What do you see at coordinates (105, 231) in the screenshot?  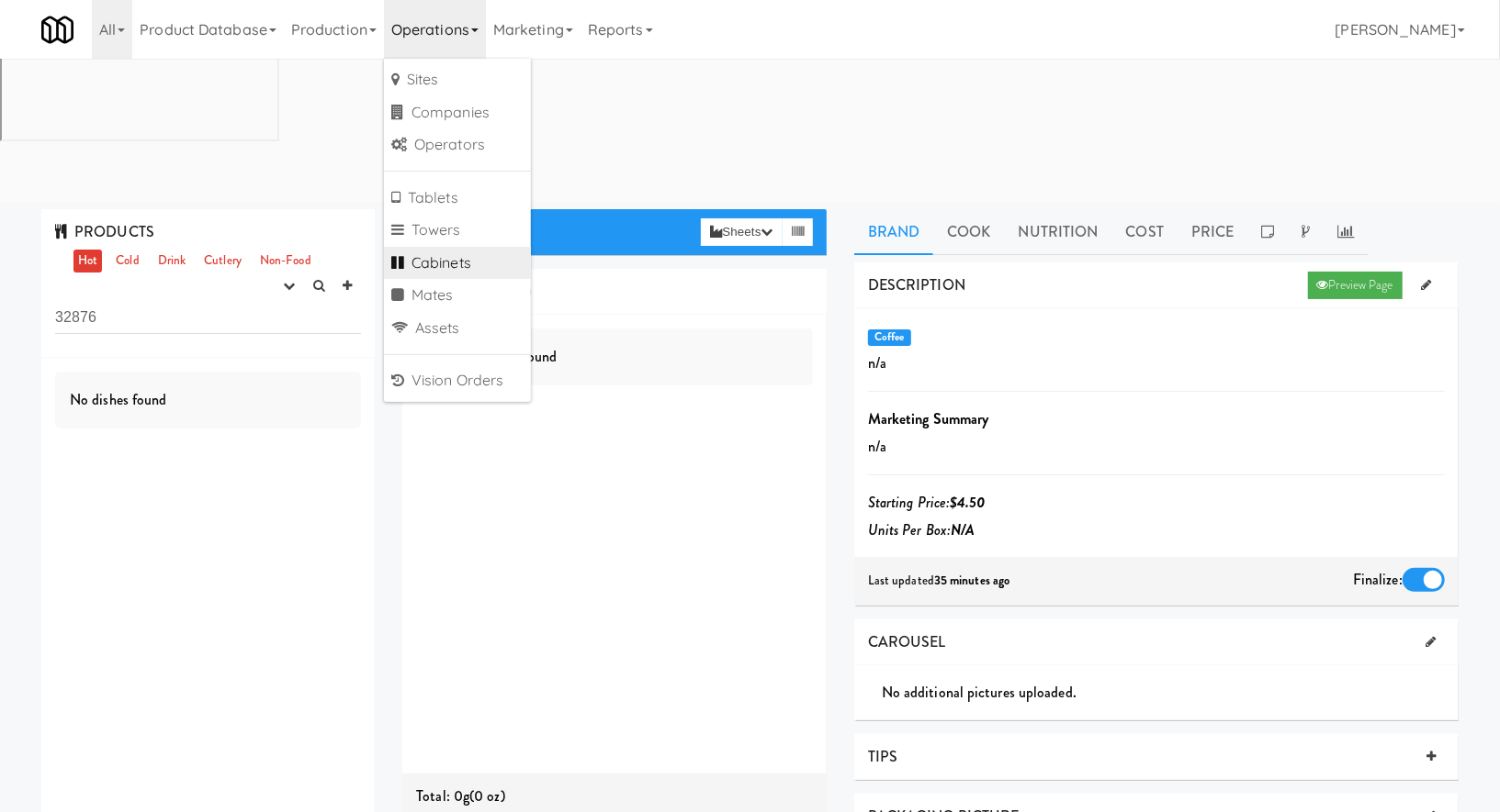 I see `span: PRODUCTS` at bounding box center [105, 231].